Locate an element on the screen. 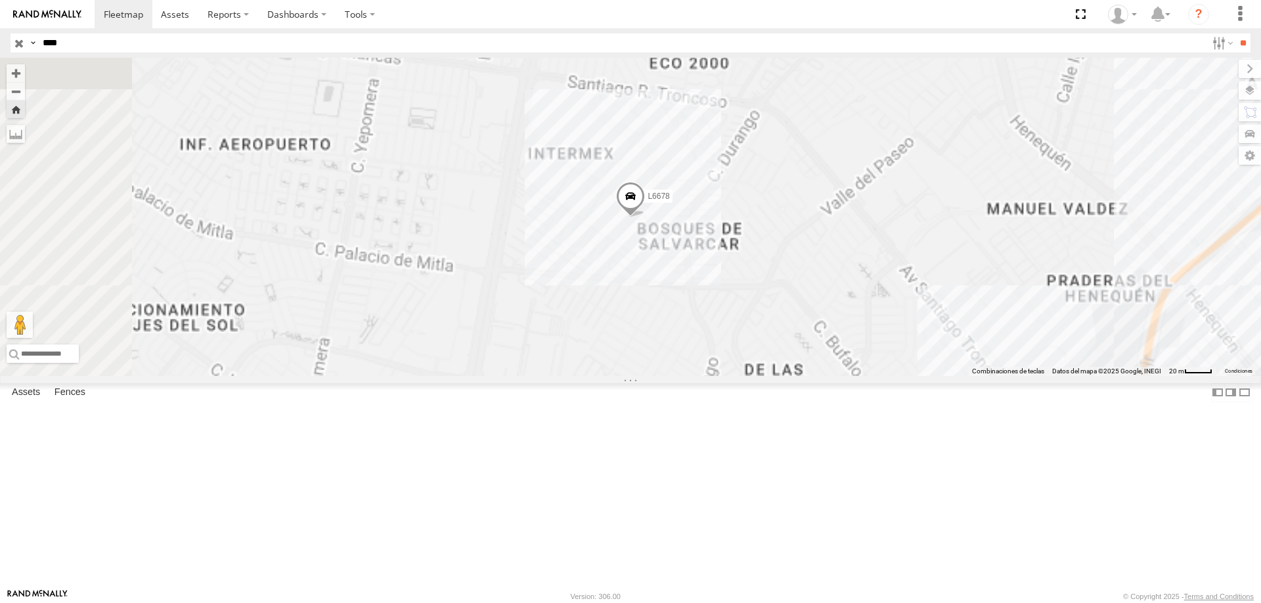  img: rand-logo.svg is located at coordinates (47, 14).